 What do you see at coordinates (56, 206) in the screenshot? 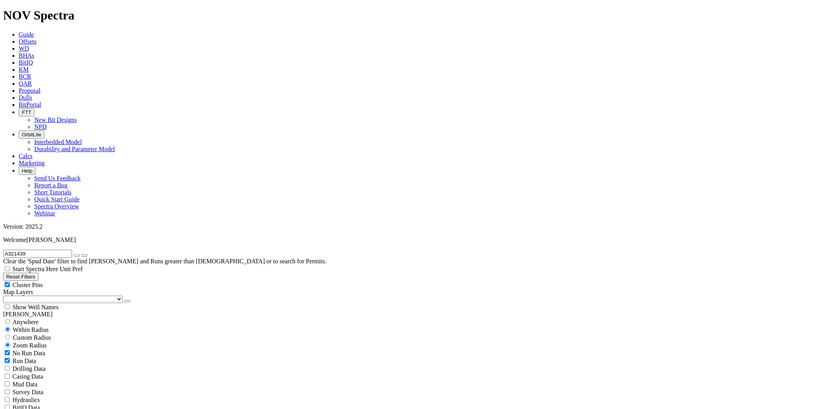
I see `a: Spectra Overview` at bounding box center [56, 206].